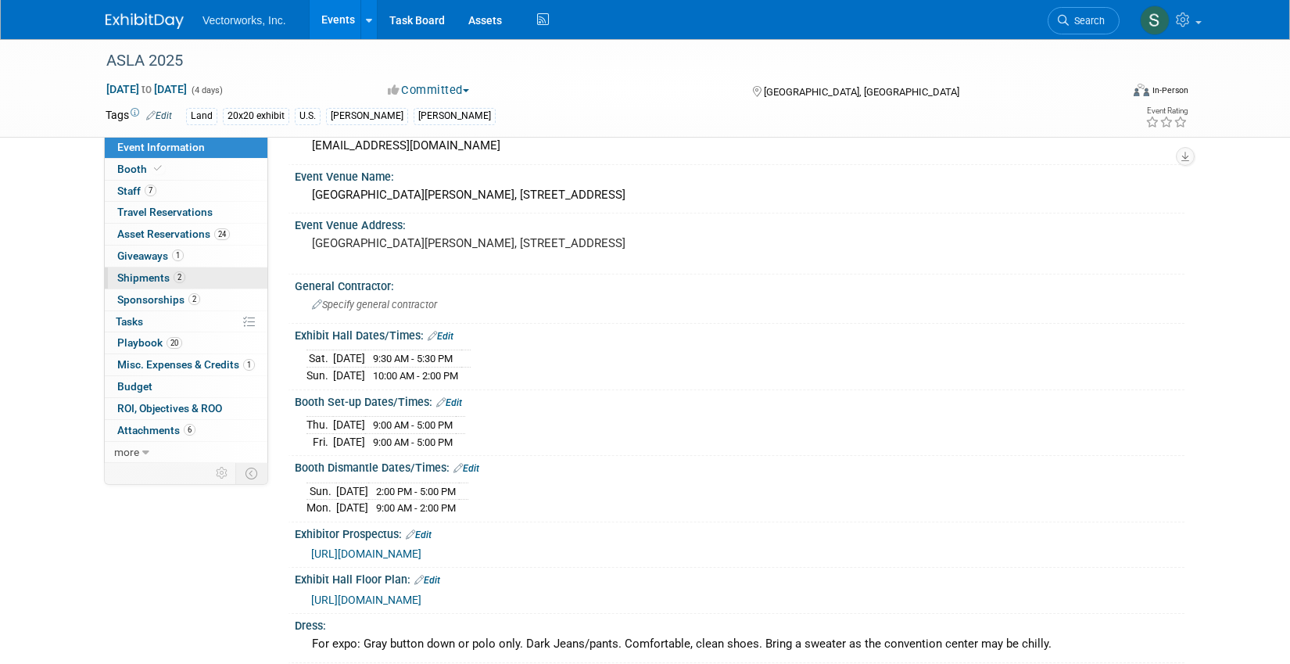  What do you see at coordinates (174, 234) in the screenshot?
I see `span: Asset Reservations` at bounding box center [174, 234].